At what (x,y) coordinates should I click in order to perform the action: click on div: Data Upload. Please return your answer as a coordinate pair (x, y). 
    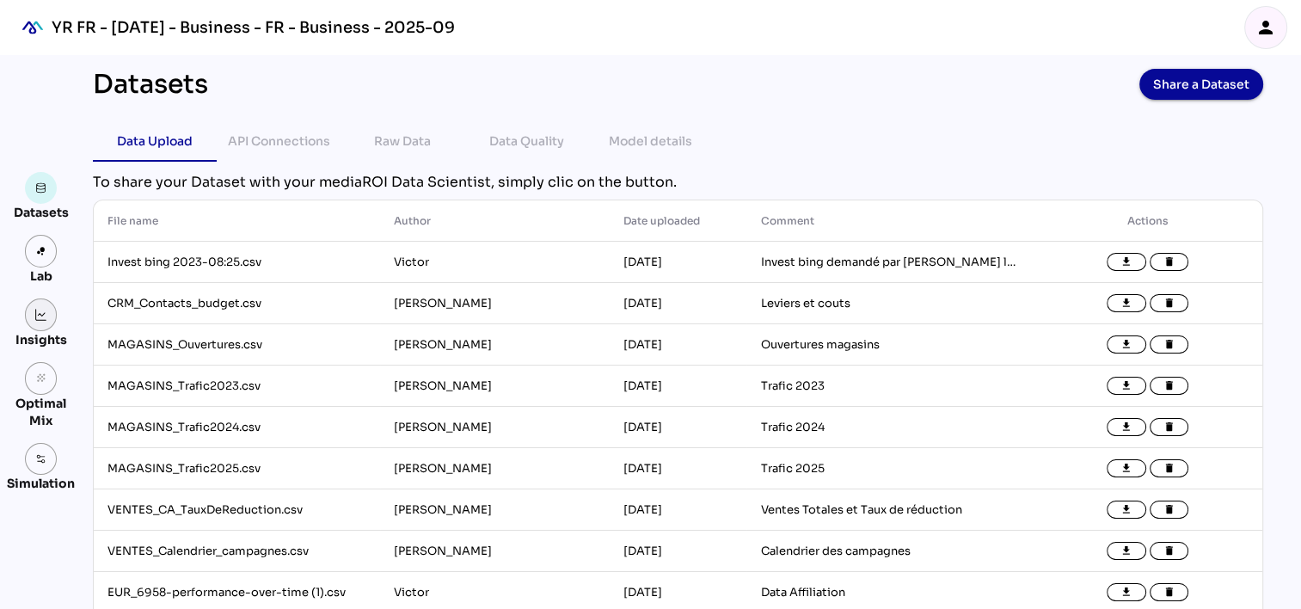
    Looking at the image, I should click on (155, 141).